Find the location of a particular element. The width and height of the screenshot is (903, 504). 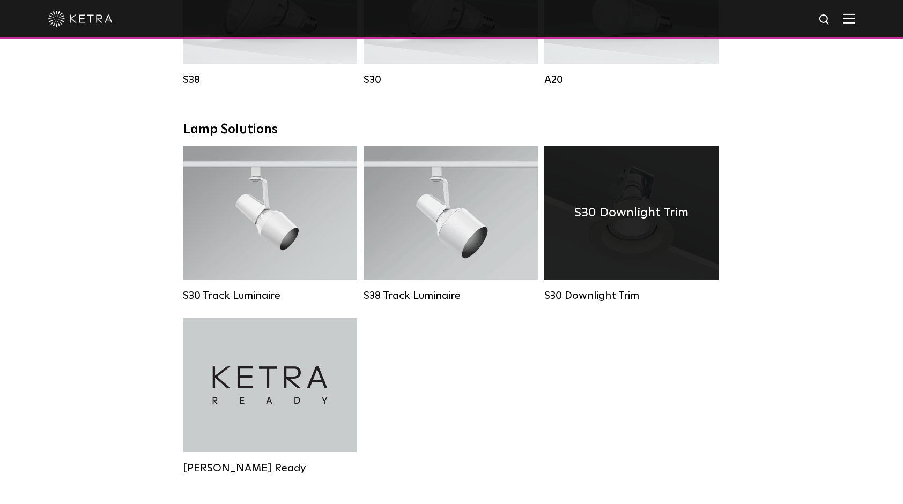

img: search icon is located at coordinates (824, 20).